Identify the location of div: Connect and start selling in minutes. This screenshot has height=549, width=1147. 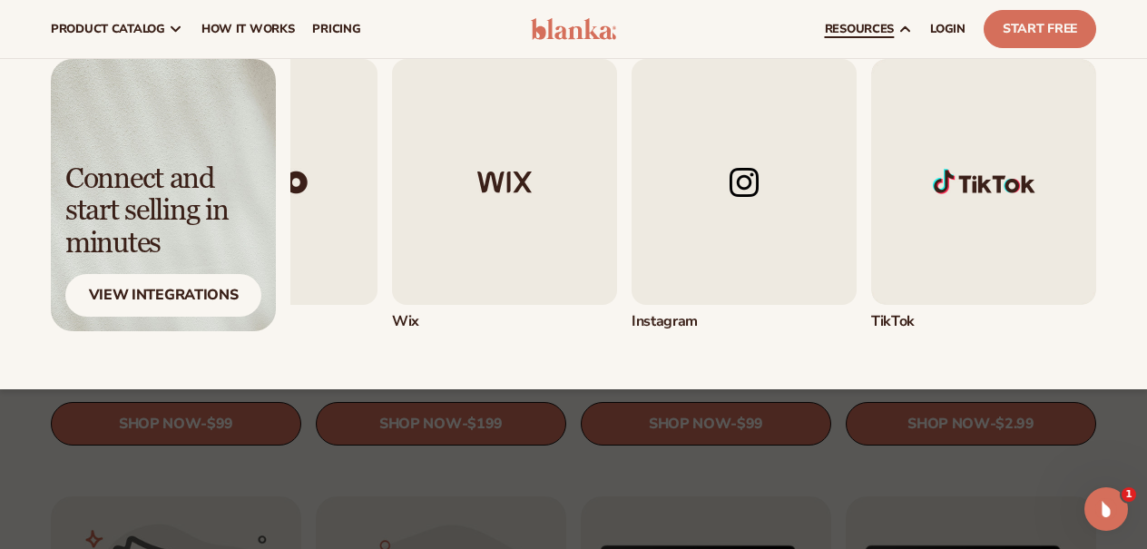
(163, 211).